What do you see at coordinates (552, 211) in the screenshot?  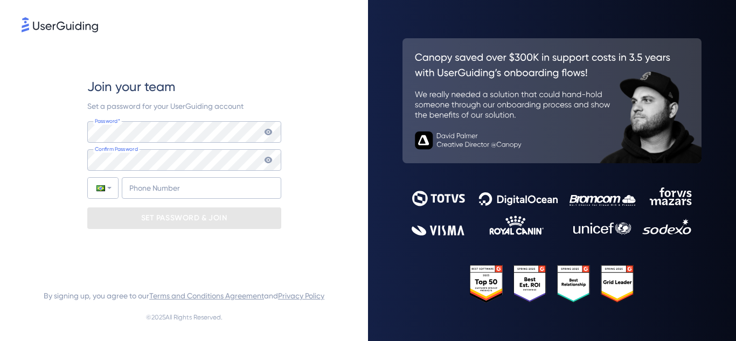 I see `img: 9302ce2ac39453076f5bc0f2f2ca889b.svg` at bounding box center [552, 211].